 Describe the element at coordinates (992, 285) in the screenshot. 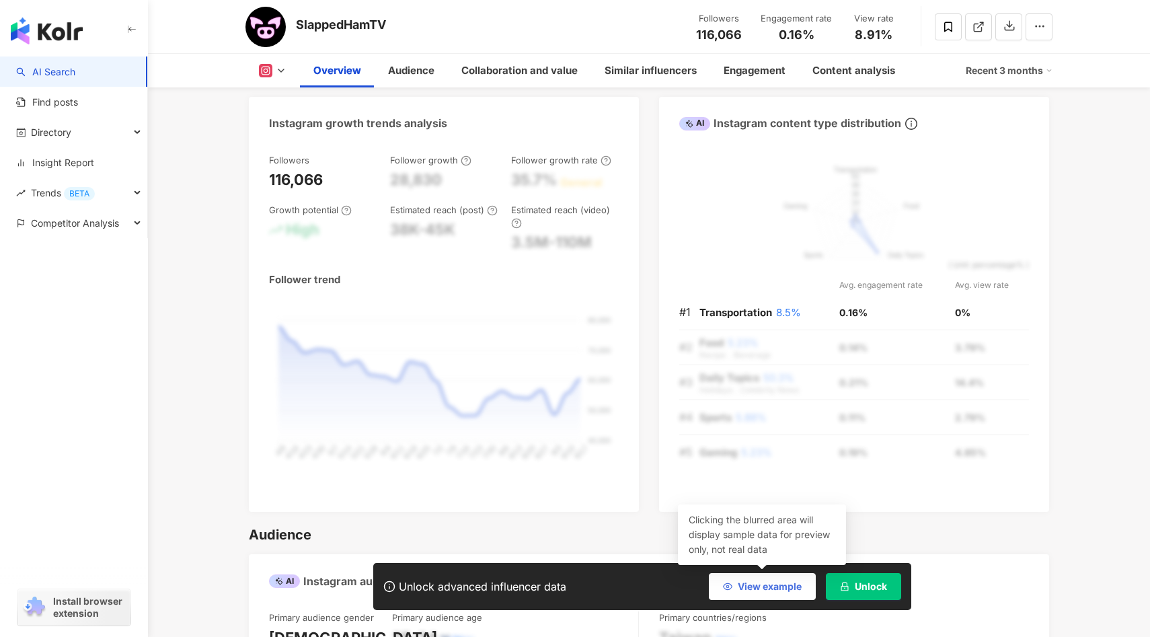

I see `div: Avg. view rate` at that location.